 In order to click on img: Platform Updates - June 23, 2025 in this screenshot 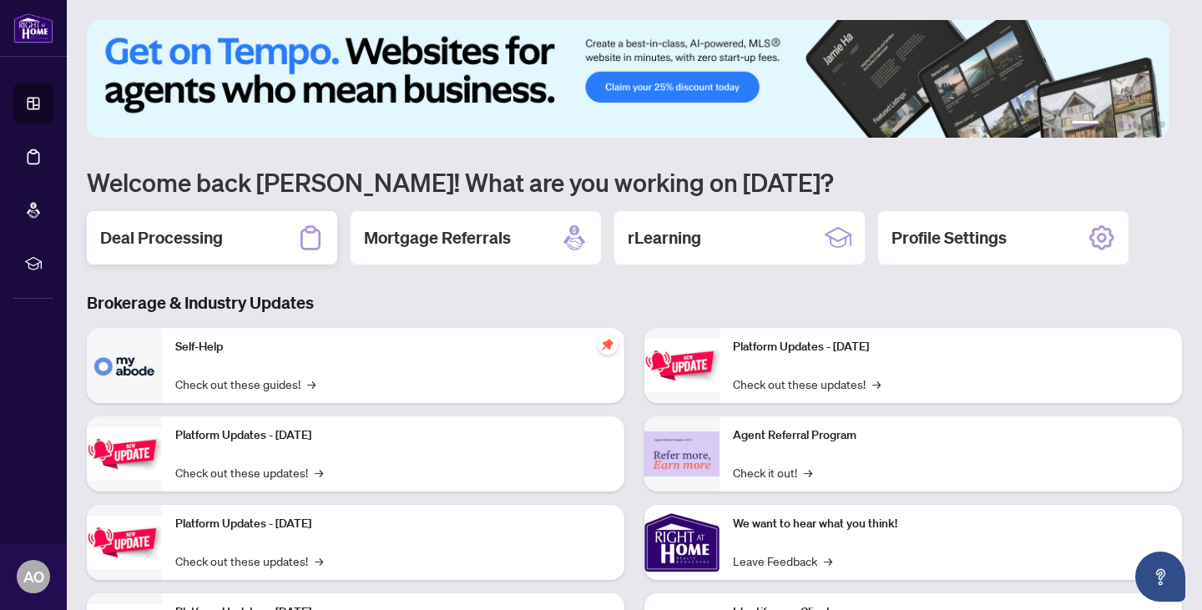, I will do `click(682, 365)`.